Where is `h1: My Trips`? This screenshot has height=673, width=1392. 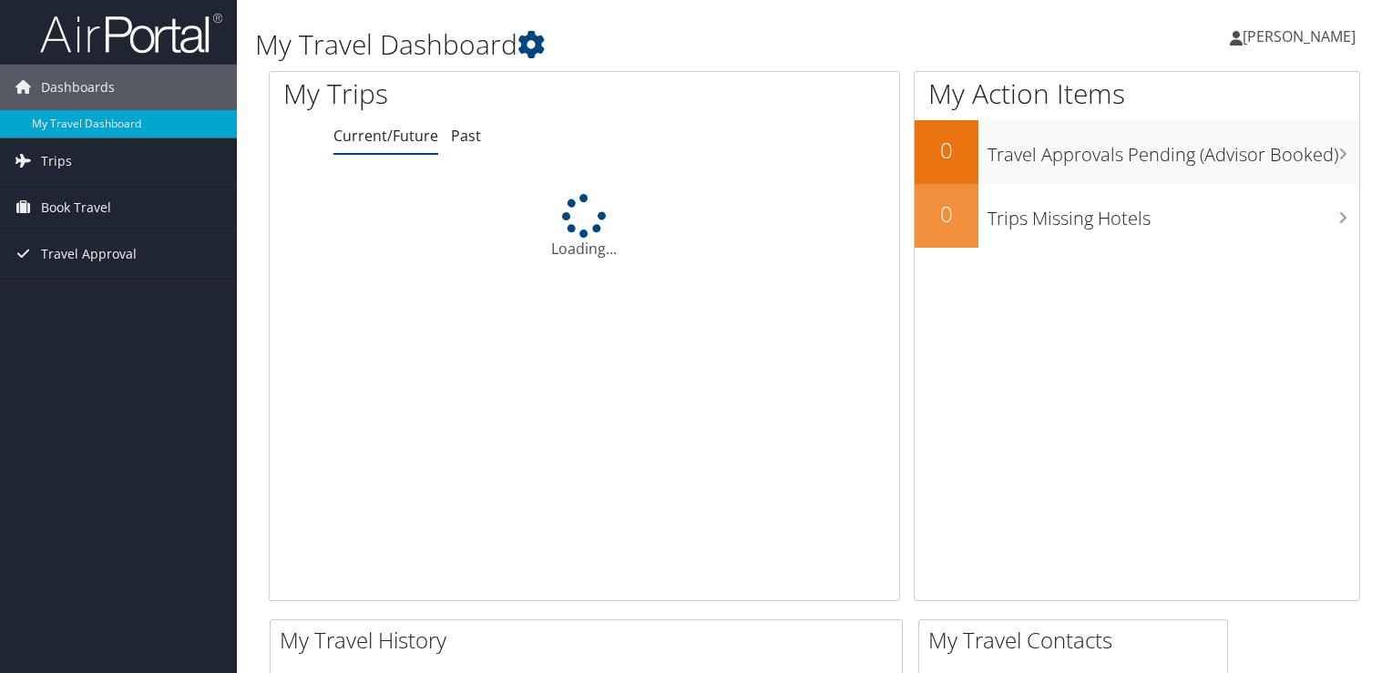 h1: My Trips is located at coordinates (453, 94).